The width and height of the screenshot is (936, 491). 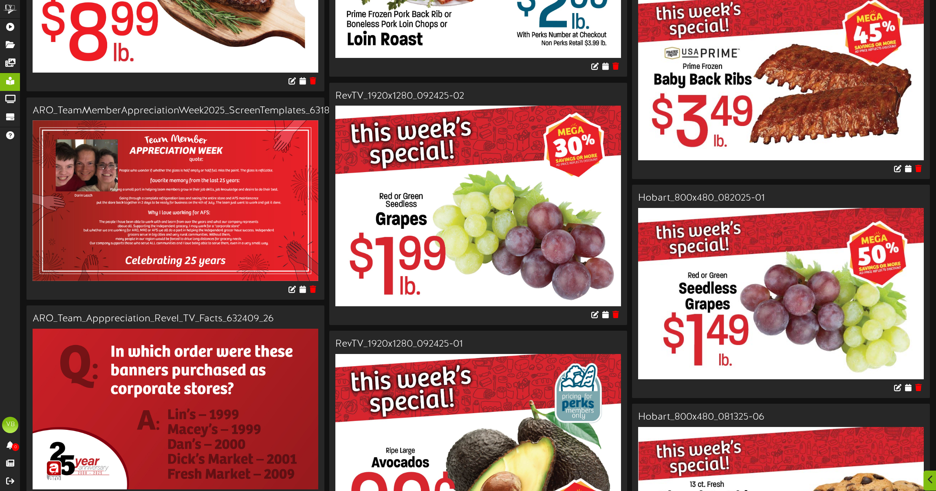 What do you see at coordinates (781, 417) in the screenshot?
I see `h3: Hobart_800x480_081325-06` at bounding box center [781, 417].